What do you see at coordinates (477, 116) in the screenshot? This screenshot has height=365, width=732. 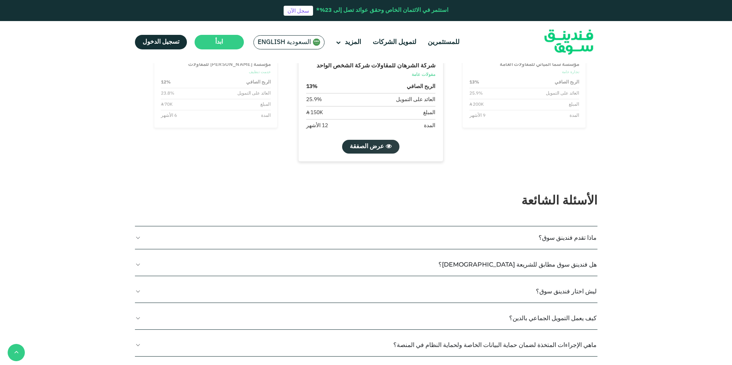 I see `div: 9 الأشهر` at bounding box center [477, 116].